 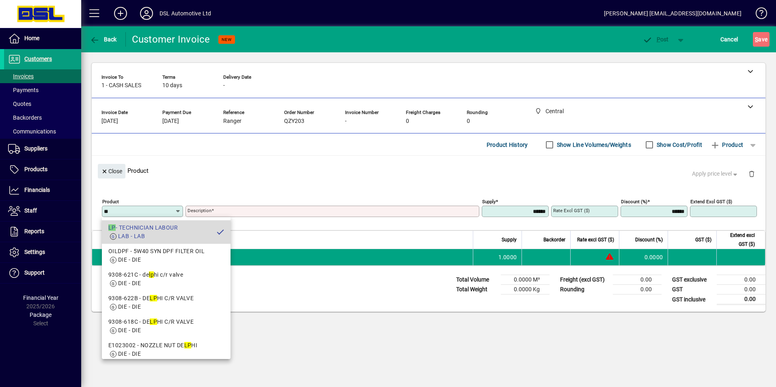 What do you see at coordinates (43, 39) in the screenshot?
I see `a: Home` at bounding box center [43, 39].